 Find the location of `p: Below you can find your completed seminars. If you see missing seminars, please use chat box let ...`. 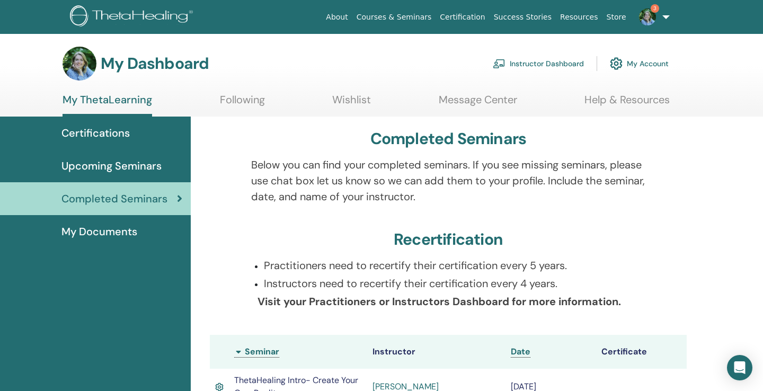

p: Below you can find your completed seminars. If you see missing seminars, please use chat box let ... is located at coordinates (448, 181).